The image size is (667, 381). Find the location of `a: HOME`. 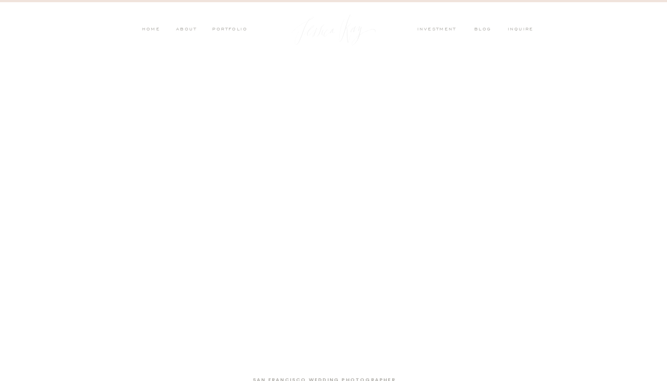

a: HOME is located at coordinates (151, 30).